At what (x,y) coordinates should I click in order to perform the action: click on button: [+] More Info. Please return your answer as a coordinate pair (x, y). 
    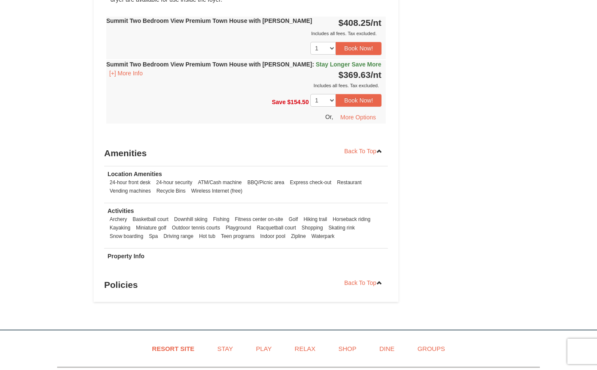
    Looking at the image, I should click on (126, 73).